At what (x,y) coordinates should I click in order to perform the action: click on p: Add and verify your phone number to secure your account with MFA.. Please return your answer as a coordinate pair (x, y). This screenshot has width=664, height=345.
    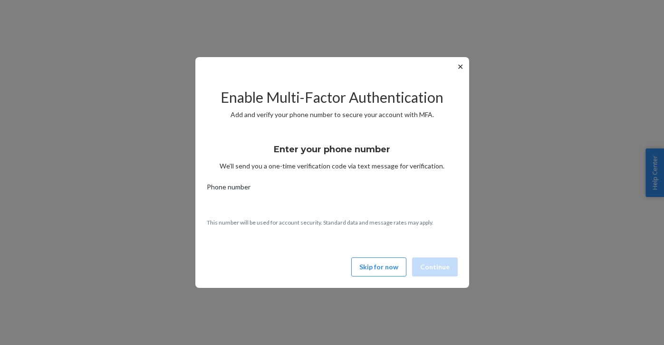
    Looking at the image, I should click on (332, 115).